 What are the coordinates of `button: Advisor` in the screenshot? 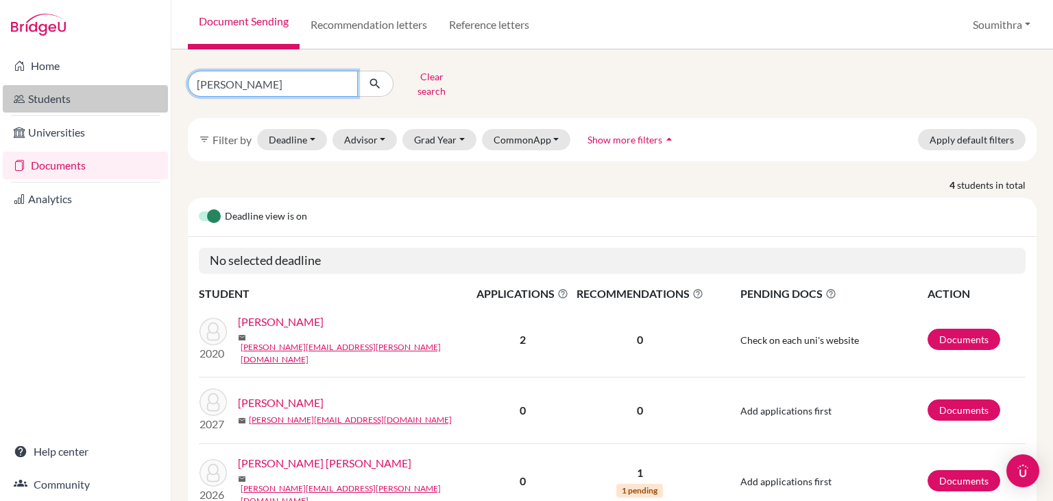 It's located at (365, 139).